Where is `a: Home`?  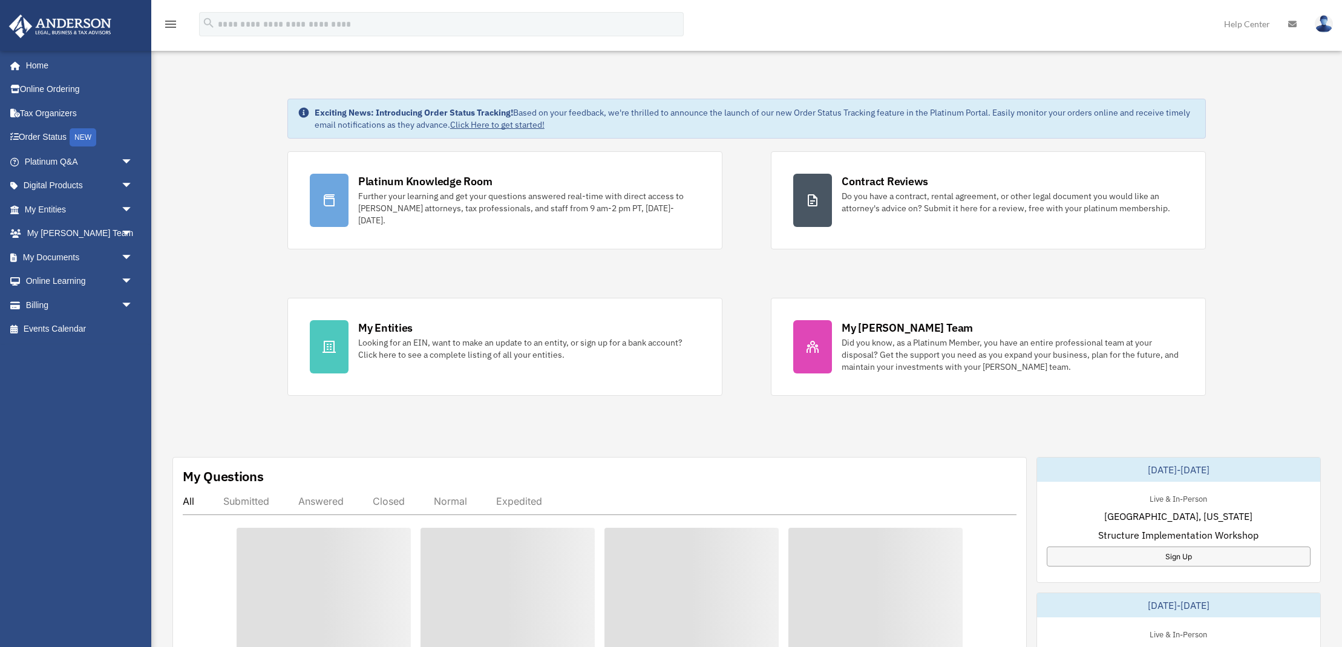 a: Home is located at coordinates (77, 65).